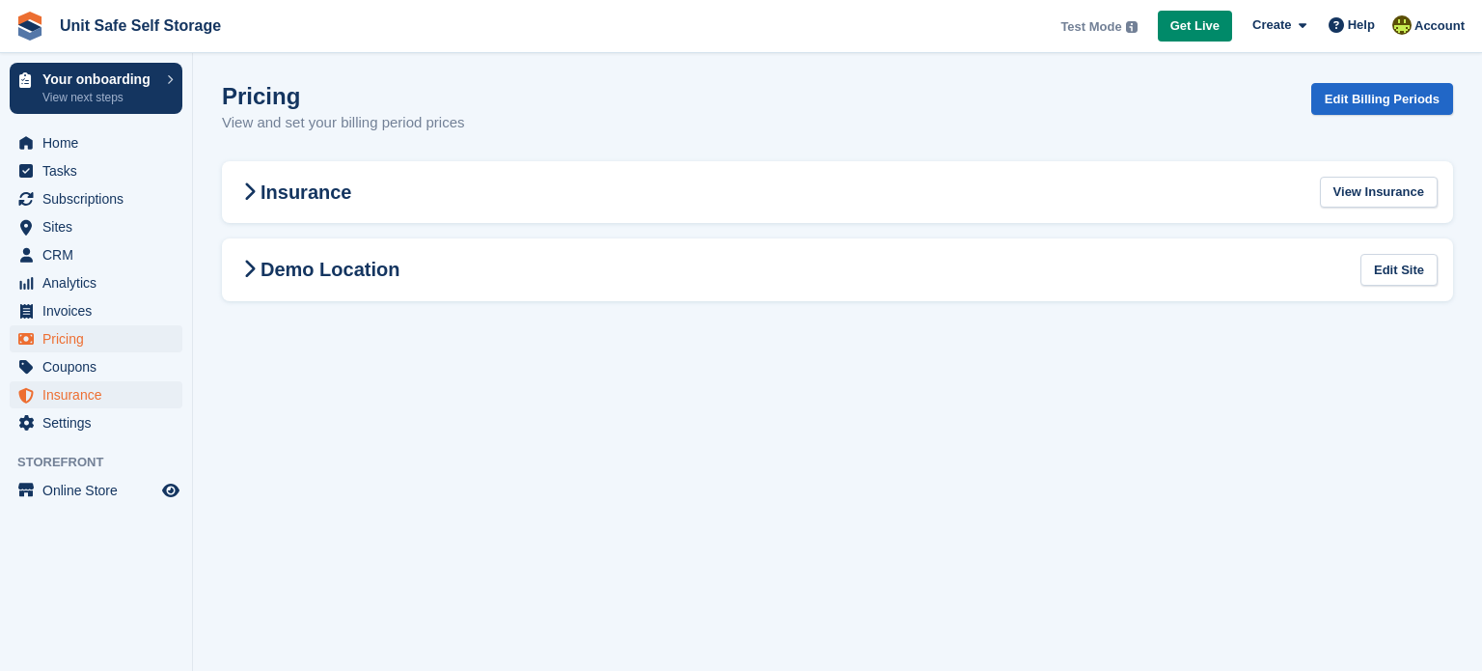 This screenshot has width=1482, height=671. Describe the element at coordinates (100, 367) in the screenshot. I see `span: Coupons` at that location.